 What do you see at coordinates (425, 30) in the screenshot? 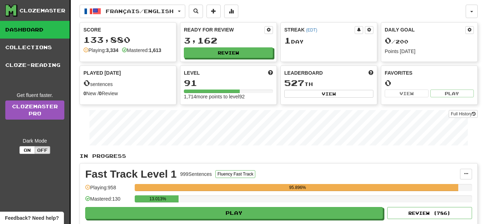
I see `div: Daily Goal` at bounding box center [425, 30].